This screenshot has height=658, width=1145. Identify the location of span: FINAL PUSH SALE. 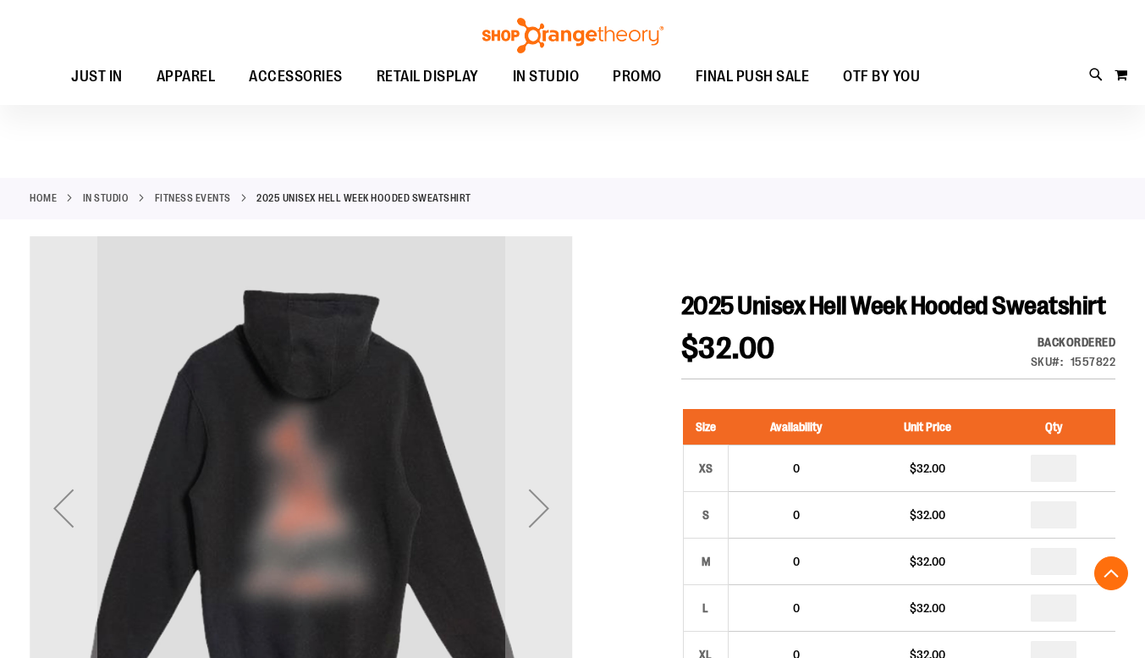
(753, 76).